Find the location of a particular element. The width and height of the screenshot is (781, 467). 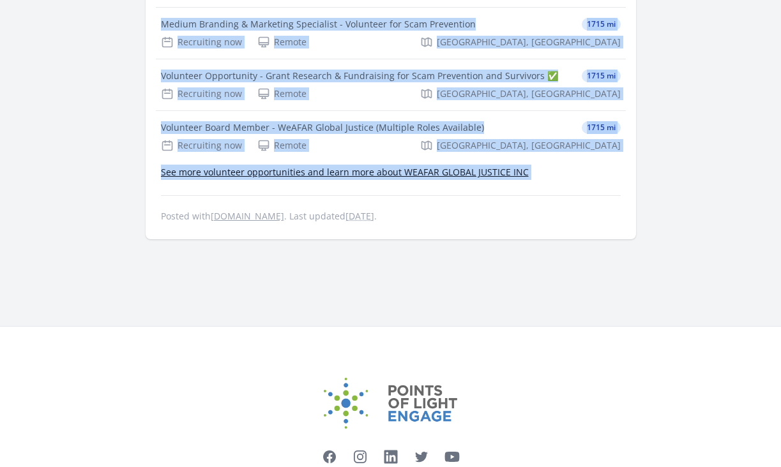

img: Points of Light Engage is located at coordinates (391, 403).